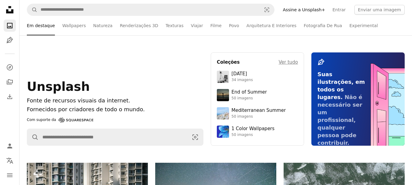  Describe the element at coordinates (257, 113) in the screenshot. I see `a: Mediterranean Summer50 imagens` at that location.